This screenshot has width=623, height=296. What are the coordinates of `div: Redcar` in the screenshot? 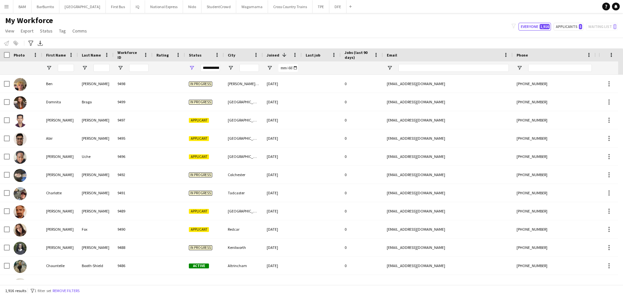 It's located at (243, 229).